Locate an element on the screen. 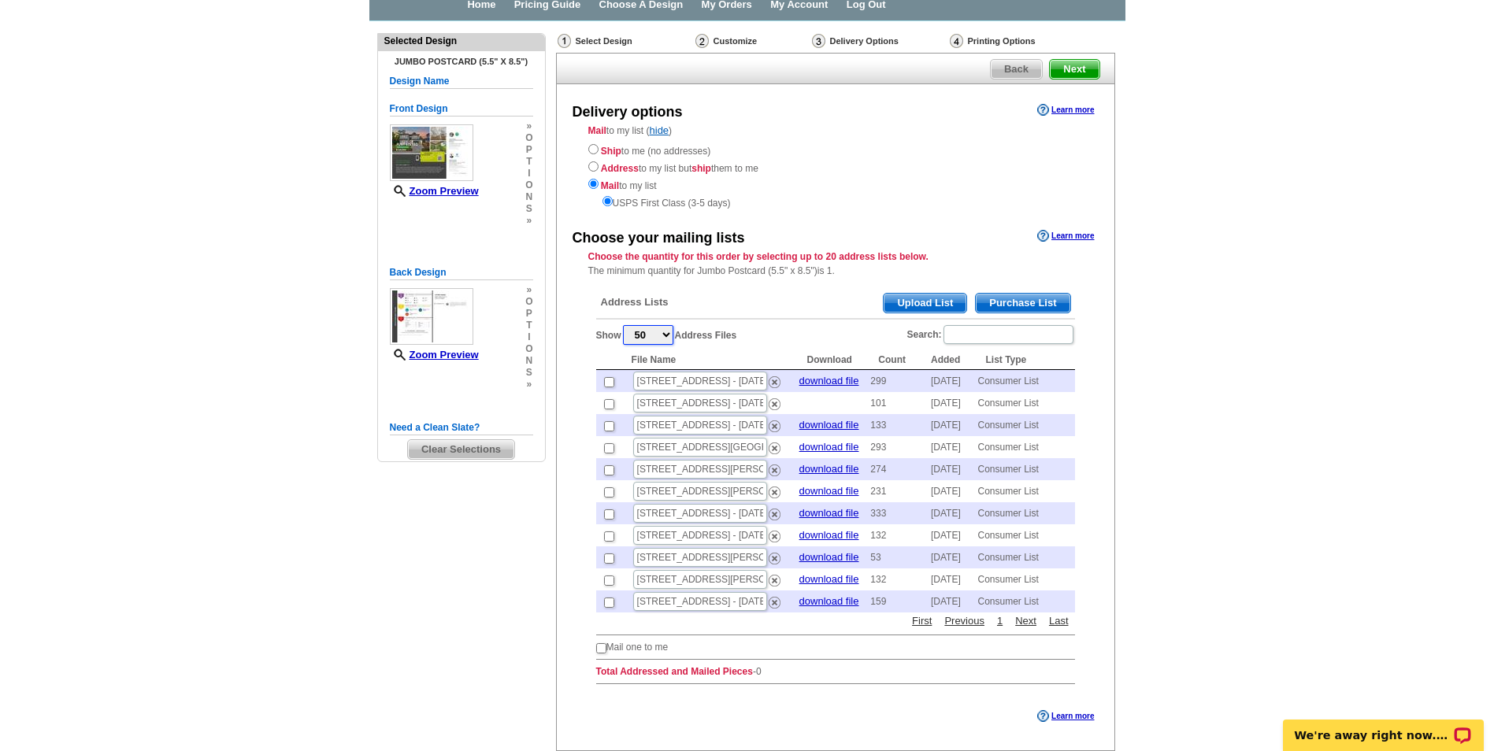 The height and width of the screenshot is (751, 1494). td: Mail one to me is located at coordinates (637, 648).